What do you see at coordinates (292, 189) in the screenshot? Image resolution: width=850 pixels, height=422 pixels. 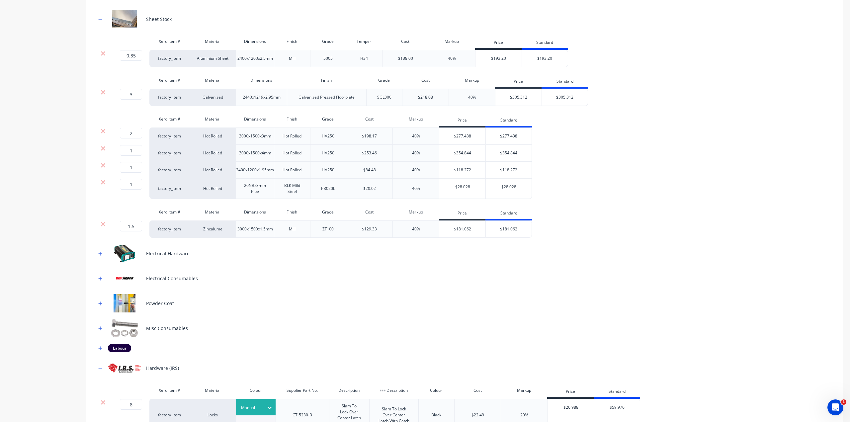 I see `div: BLK Mild Steel` at bounding box center [292, 189].